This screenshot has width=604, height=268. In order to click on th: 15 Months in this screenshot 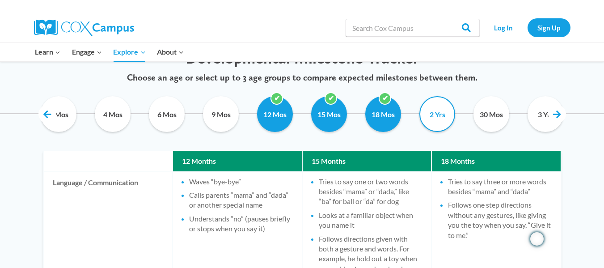, I will do `click(367, 161)`.